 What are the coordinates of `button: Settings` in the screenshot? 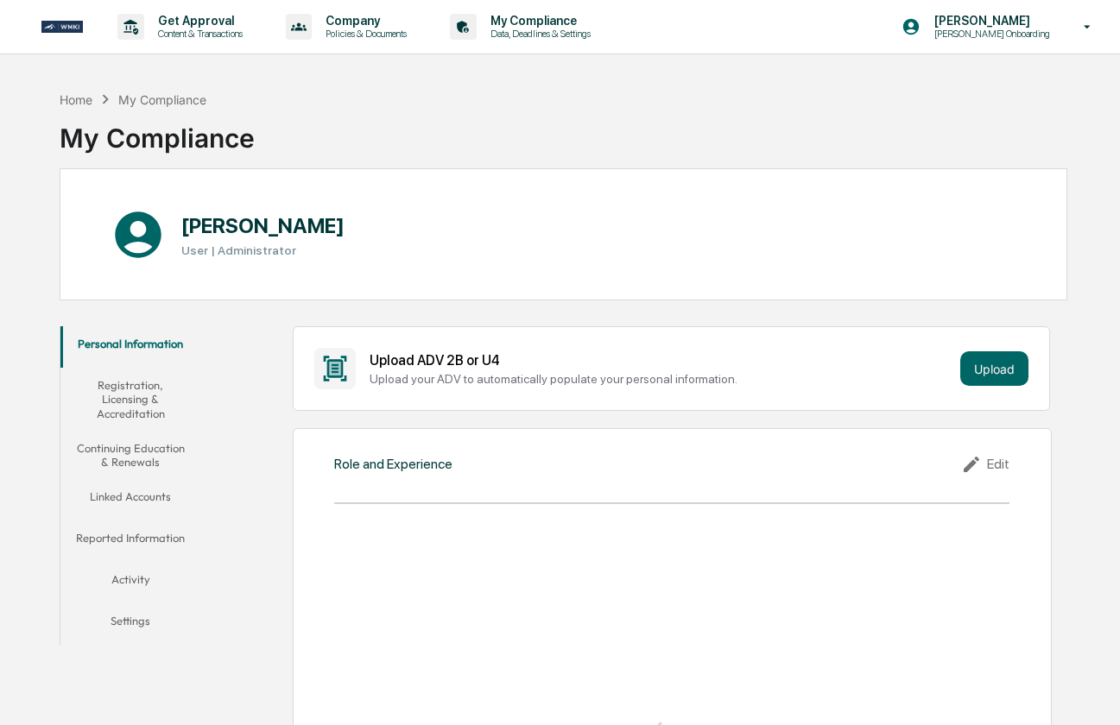 It's located at (130, 624).